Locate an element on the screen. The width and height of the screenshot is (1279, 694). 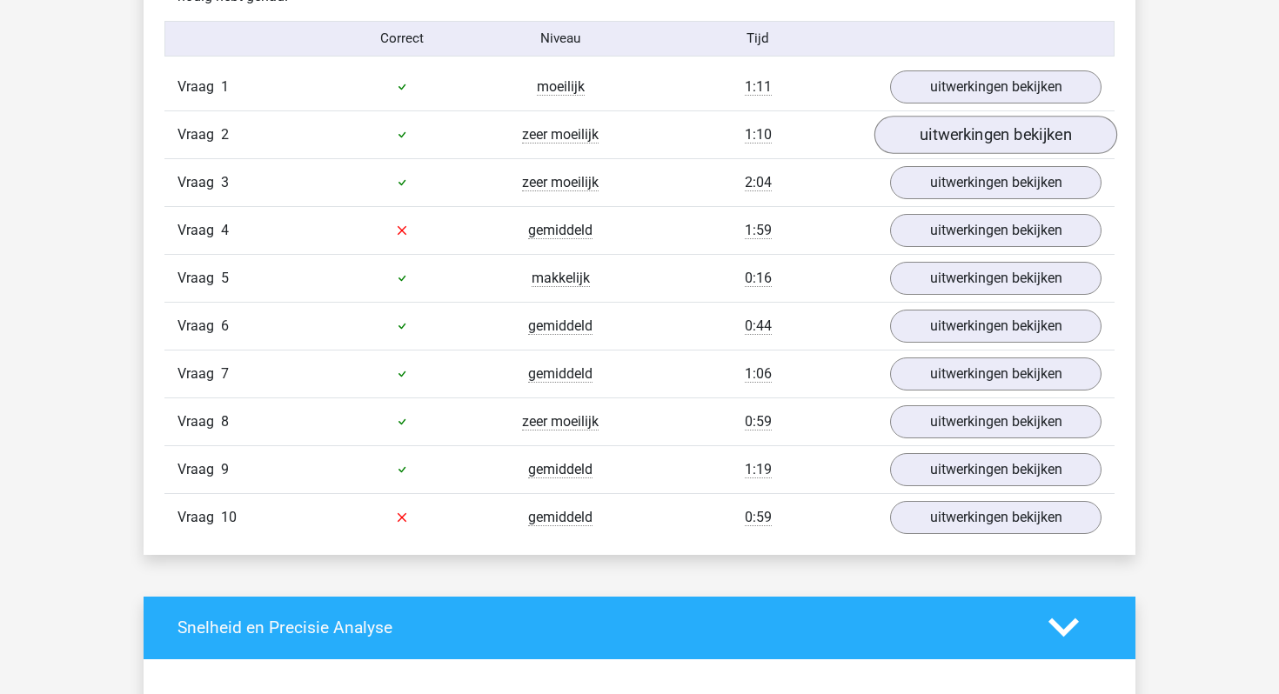
span: 7 is located at coordinates (225, 373).